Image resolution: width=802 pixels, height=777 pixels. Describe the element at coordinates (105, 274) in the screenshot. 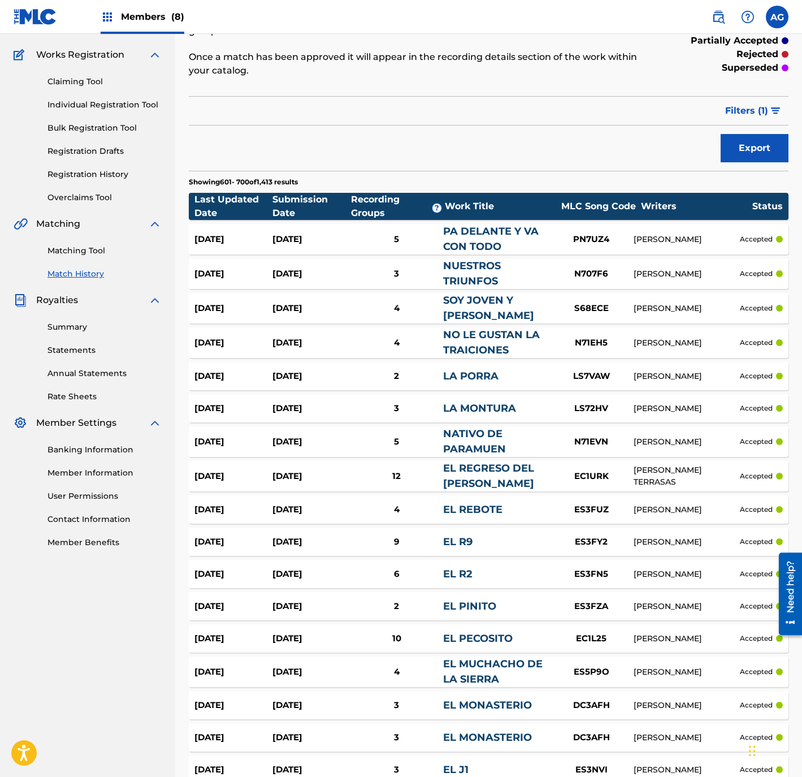

I see `a: Match History` at that location.